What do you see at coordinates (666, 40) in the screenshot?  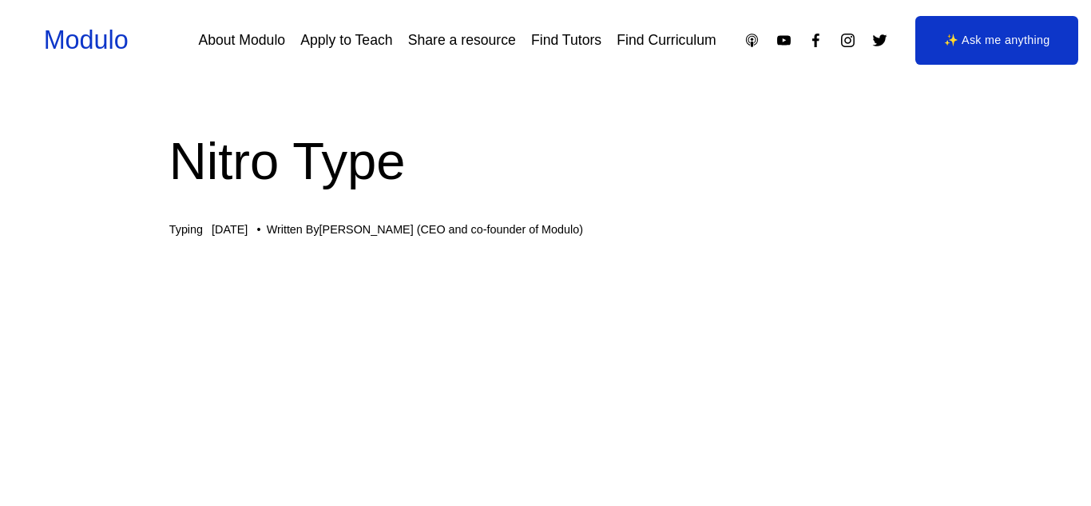 I see `a: Find Curriculum` at bounding box center [666, 40].